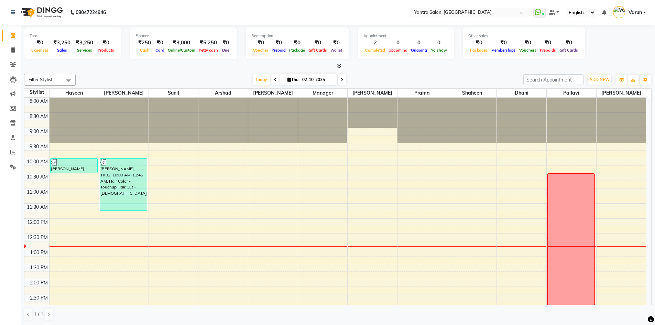  What do you see at coordinates (317, 80) in the screenshot?
I see `input: 2025-10-02` at bounding box center [317, 80].